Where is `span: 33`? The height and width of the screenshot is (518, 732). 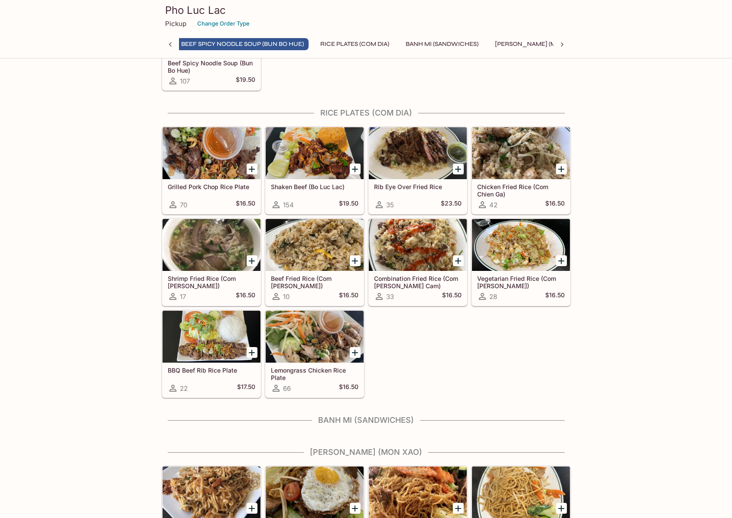
span: 33 is located at coordinates (390, 297).